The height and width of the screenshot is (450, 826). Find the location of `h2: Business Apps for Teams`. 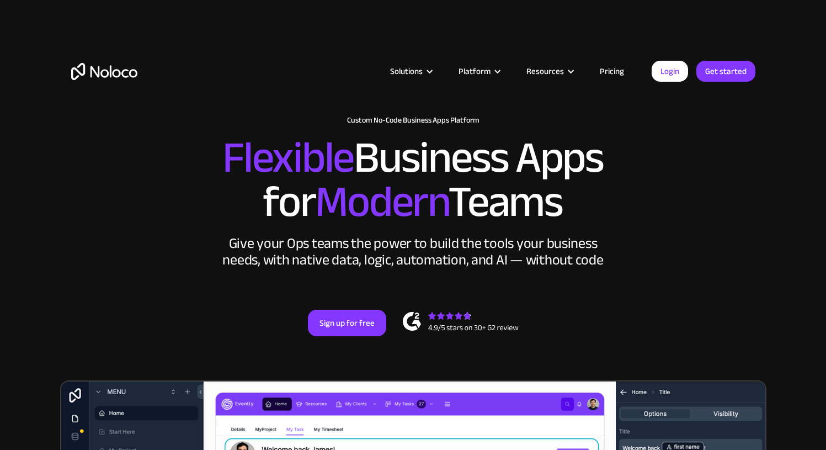

h2: Business Apps for Teams is located at coordinates (413, 180).